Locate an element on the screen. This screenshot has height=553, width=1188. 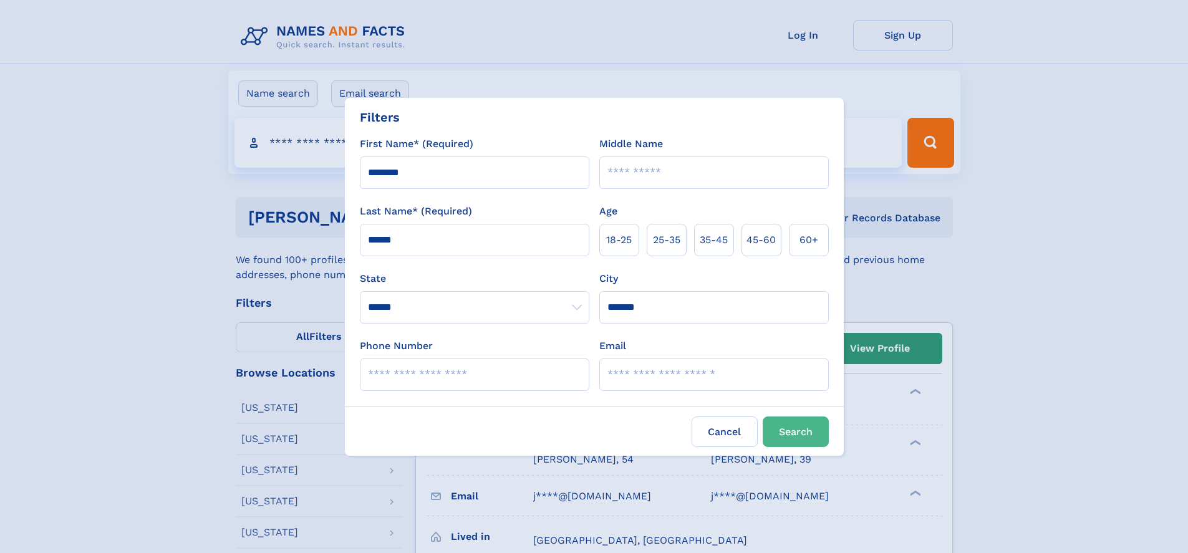
label: Email is located at coordinates (612, 346).